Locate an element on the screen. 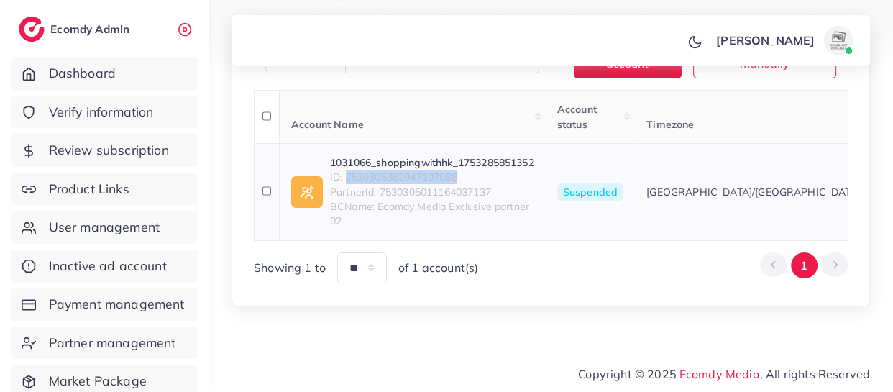 Image resolution: width=893 pixels, height=392 pixels. img: avatar is located at coordinates (839, 40).